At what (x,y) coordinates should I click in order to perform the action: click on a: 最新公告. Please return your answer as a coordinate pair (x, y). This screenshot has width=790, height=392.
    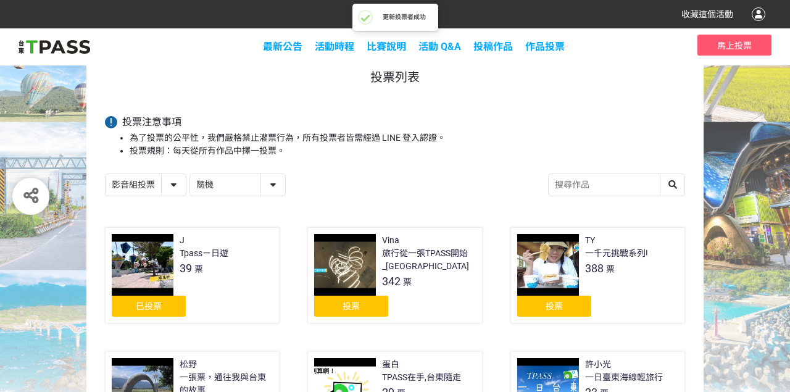
    Looking at the image, I should click on (283, 46).